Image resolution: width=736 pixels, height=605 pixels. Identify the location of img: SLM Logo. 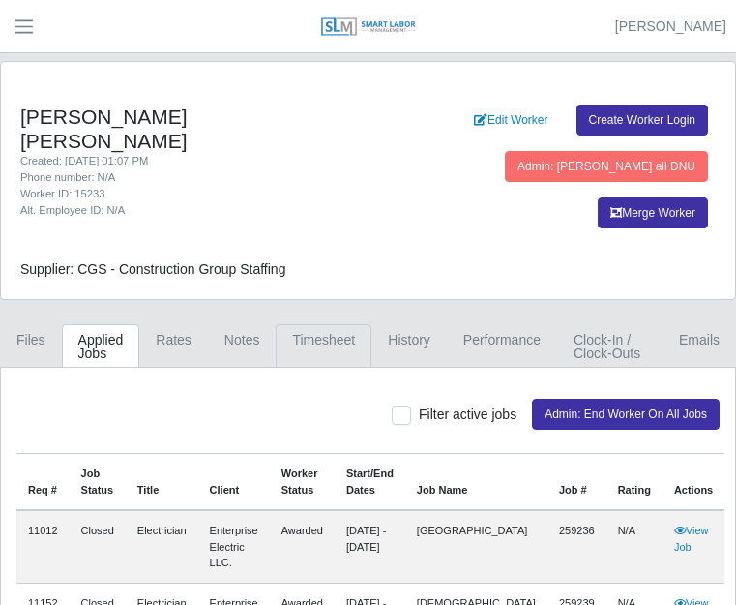
(369, 27).